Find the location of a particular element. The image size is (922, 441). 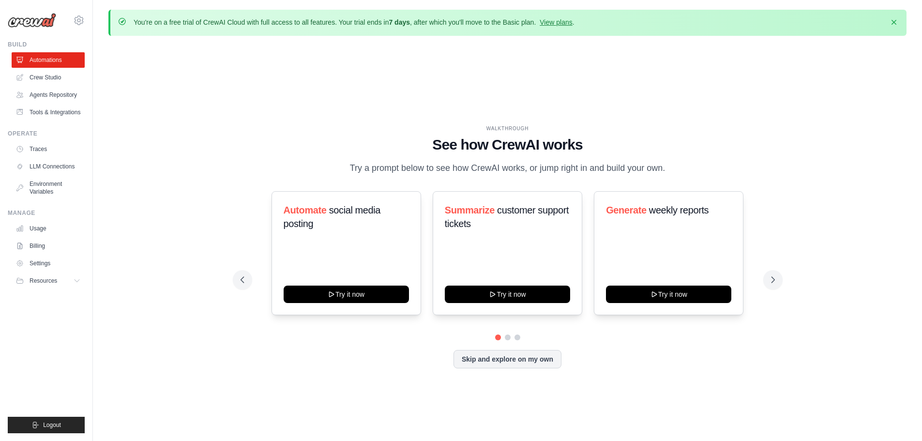

p: You're on a free trial of CrewAI Cloud with full access to all features. Your trial ends in , aft... is located at coordinates (354, 22).